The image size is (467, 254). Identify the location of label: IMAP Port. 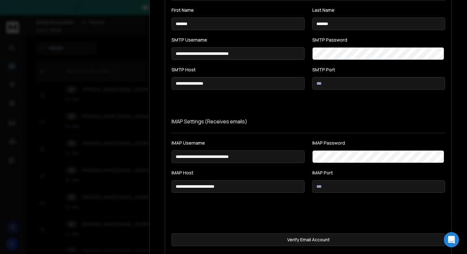
(378, 173).